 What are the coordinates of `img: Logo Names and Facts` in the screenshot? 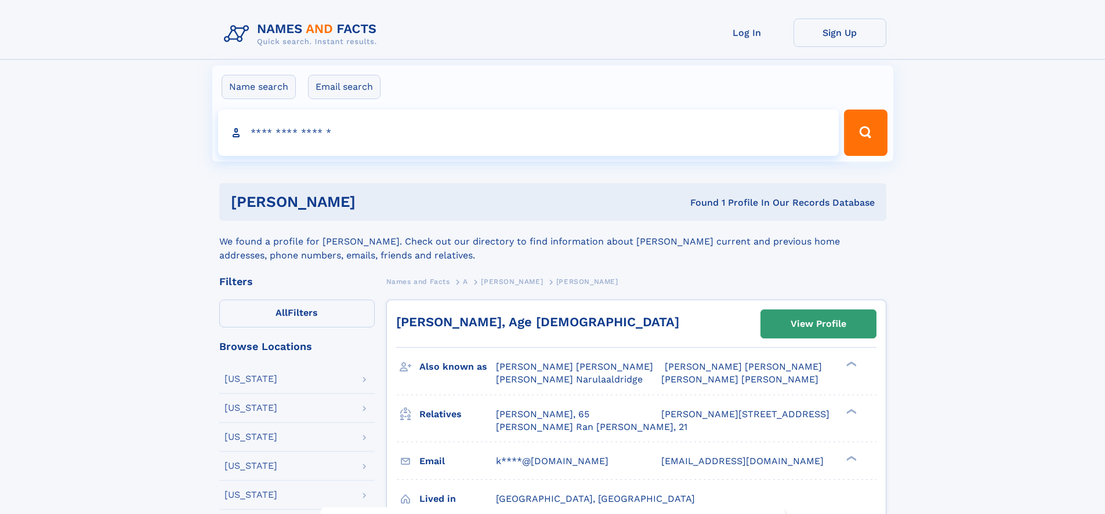 It's located at (303, 34).